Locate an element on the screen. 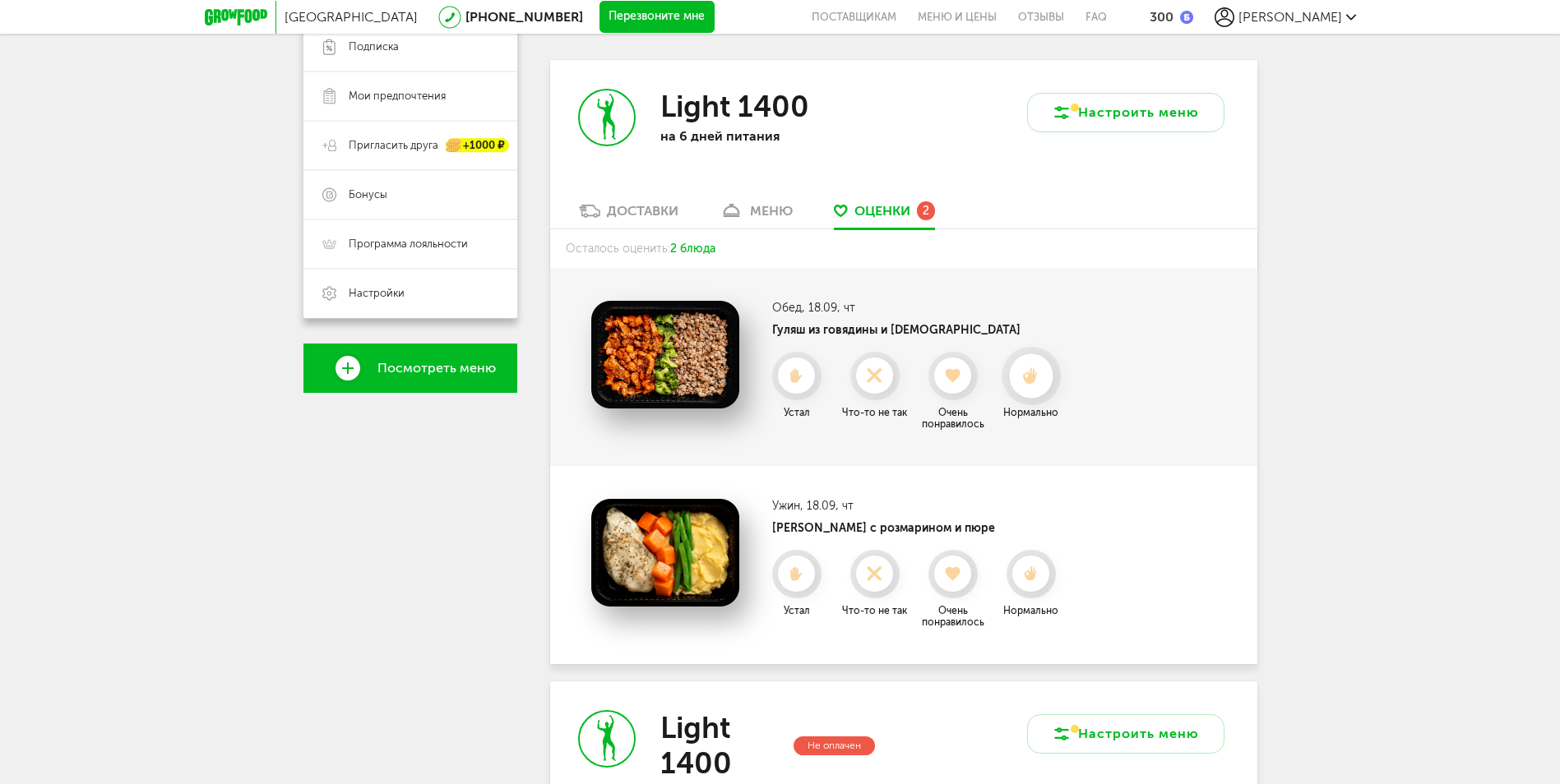 This screenshot has width=1560, height=784. div: +1000 ₽ is located at coordinates (478, 146).